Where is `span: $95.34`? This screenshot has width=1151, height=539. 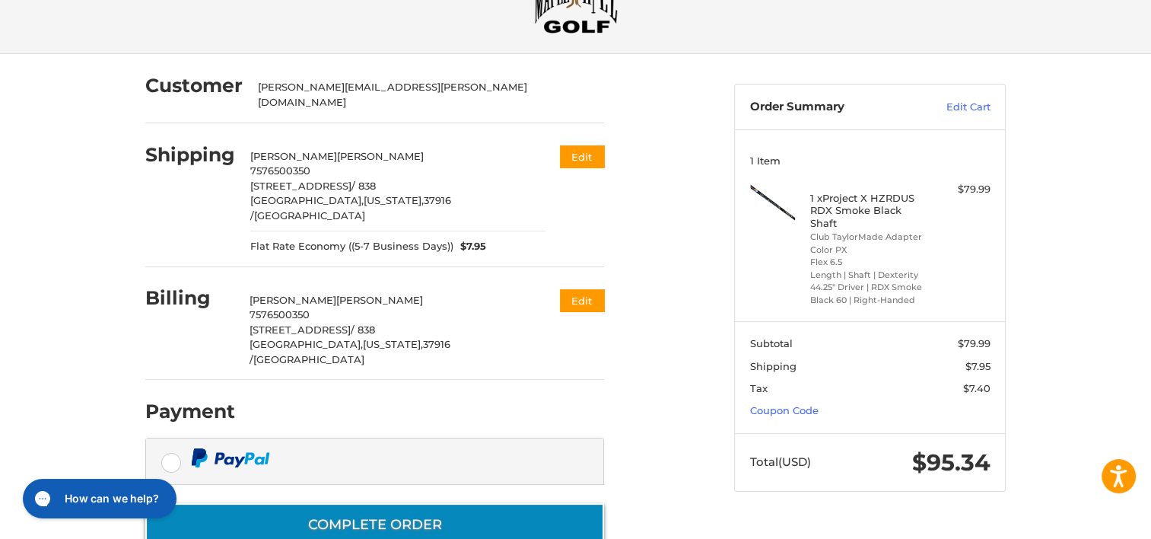
span: $95.34 is located at coordinates (951, 462).